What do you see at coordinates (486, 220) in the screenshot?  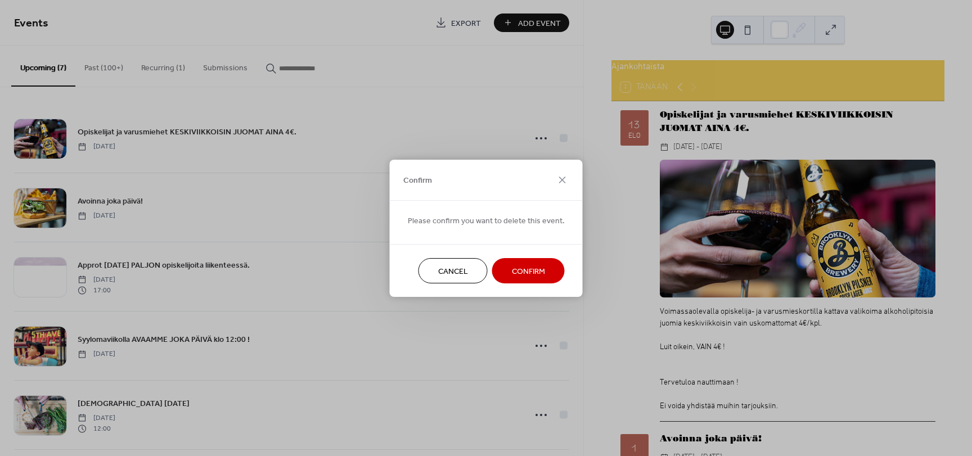 I see `span: Please confirm you want to delete this event.` at bounding box center [486, 220].